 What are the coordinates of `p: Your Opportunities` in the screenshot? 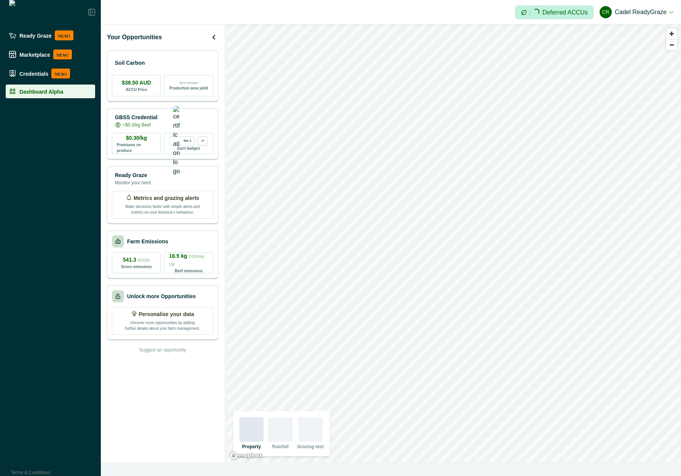 It's located at (134, 37).